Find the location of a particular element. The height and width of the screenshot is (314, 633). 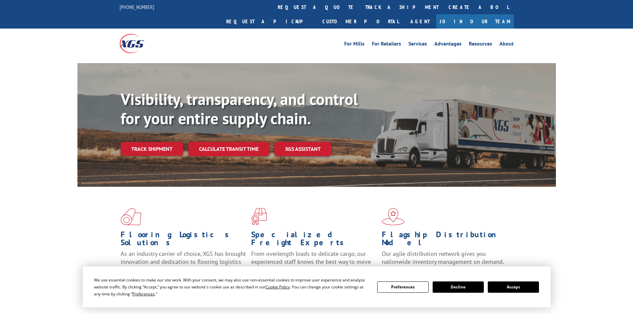

a: Join Our Team is located at coordinates (475, 21).